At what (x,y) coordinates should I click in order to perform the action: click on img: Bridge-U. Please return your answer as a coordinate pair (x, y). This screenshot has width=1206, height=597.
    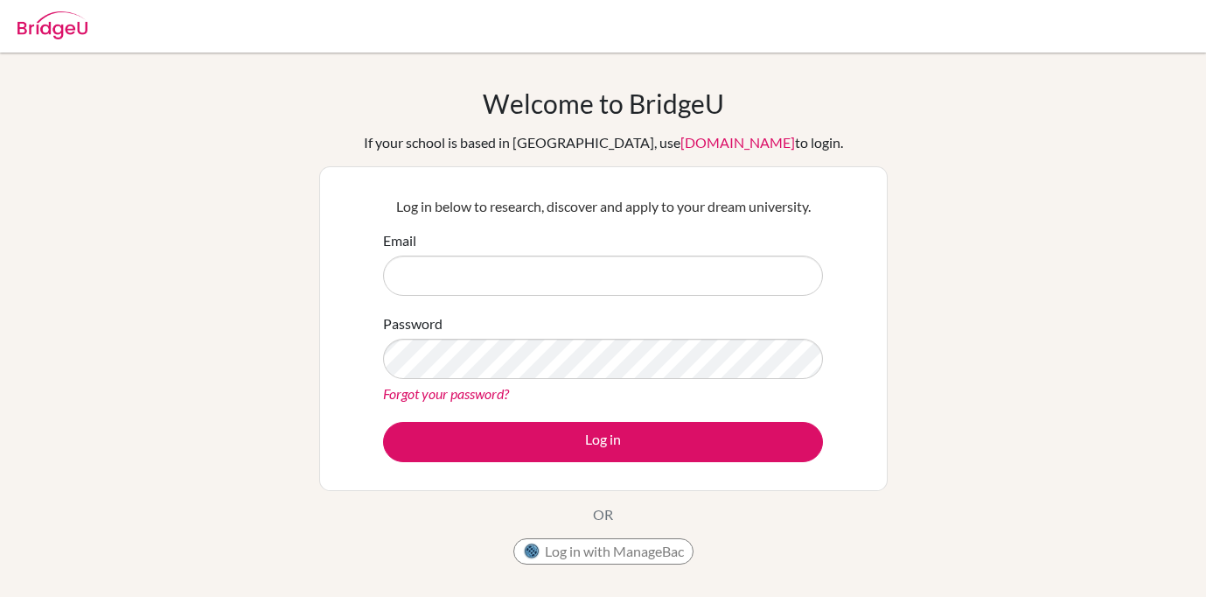
    Looking at the image, I should click on (52, 25).